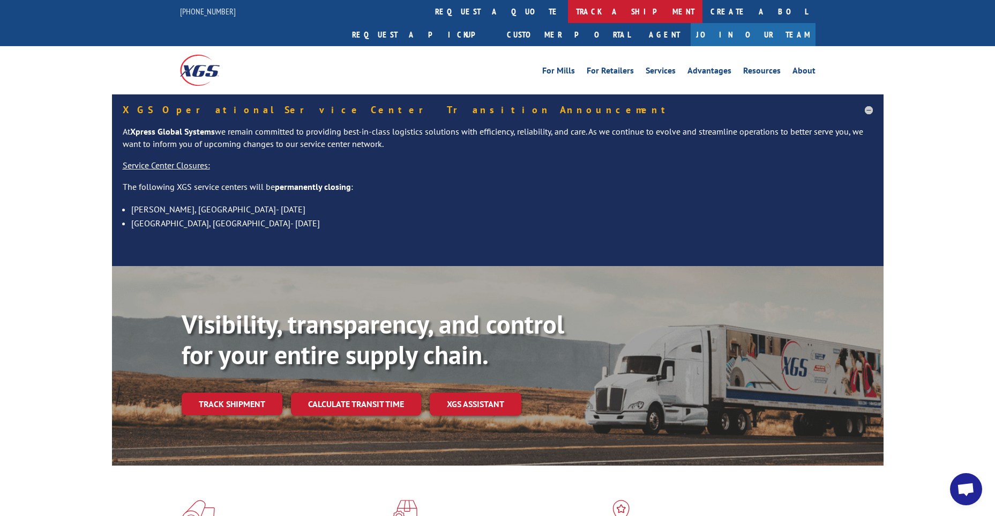 The height and width of the screenshot is (516, 995). What do you see at coordinates (166, 165) in the screenshot?
I see `u: Service Center Closures:` at bounding box center [166, 165].